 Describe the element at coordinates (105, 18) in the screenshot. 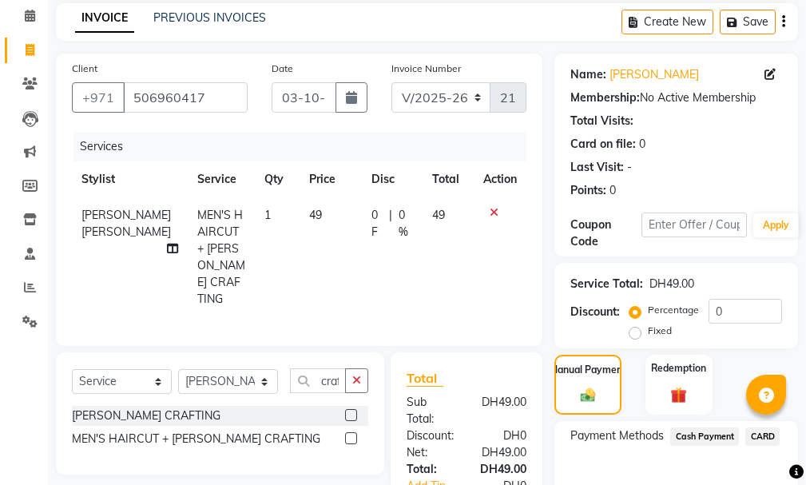

I see `a: INVOICE` at that location.